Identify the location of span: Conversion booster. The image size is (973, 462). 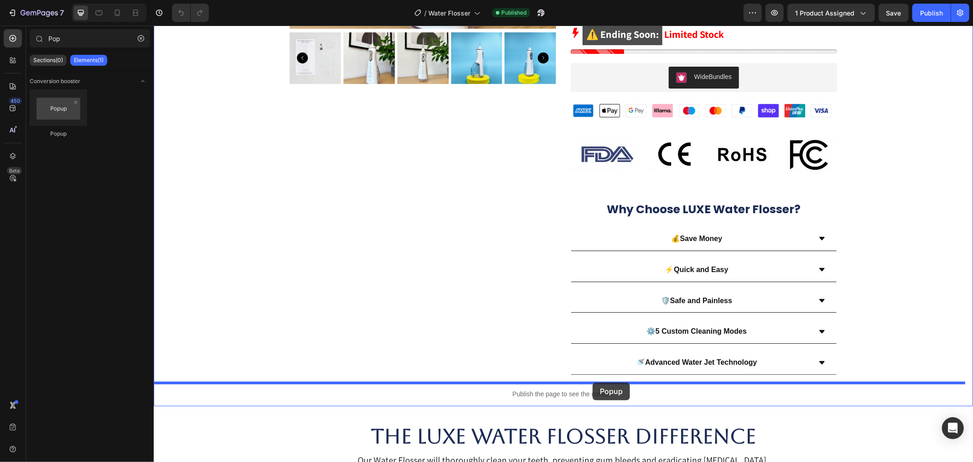
(55, 81).